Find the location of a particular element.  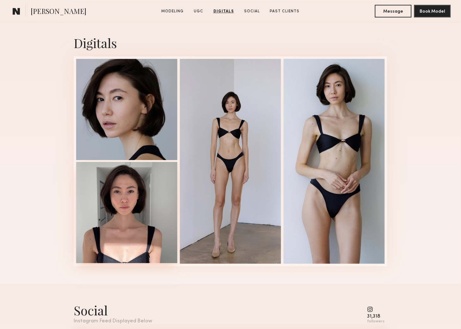

a: Modeling is located at coordinates (172, 11).